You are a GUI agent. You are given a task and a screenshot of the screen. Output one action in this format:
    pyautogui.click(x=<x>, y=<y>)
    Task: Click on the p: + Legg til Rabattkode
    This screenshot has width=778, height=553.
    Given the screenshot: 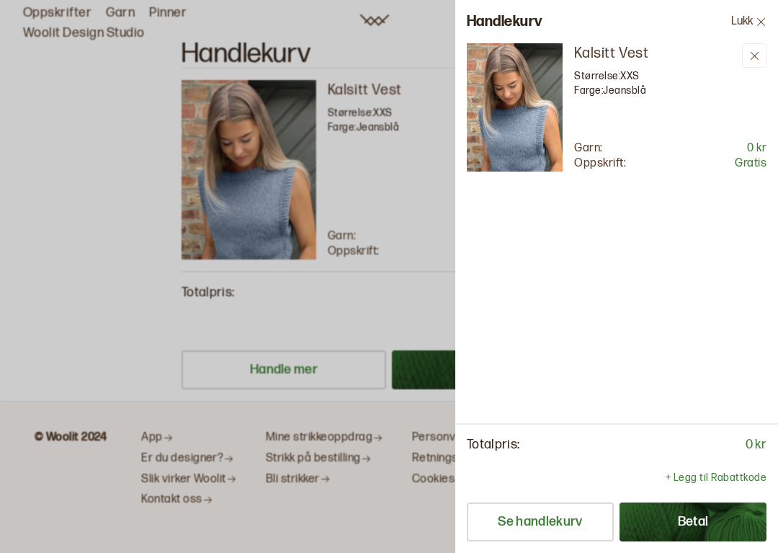 What is the action you would take?
    pyautogui.click(x=716, y=478)
    